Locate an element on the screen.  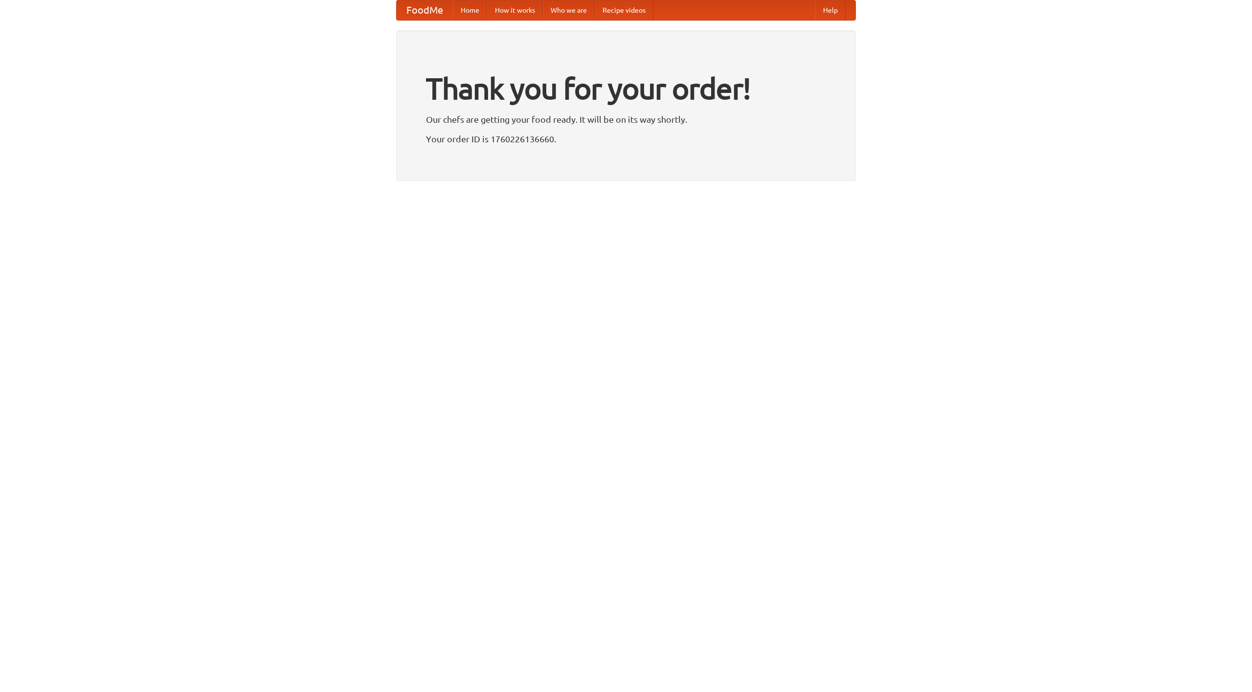
p: Your order ID is 1760226136660. is located at coordinates (626, 139).